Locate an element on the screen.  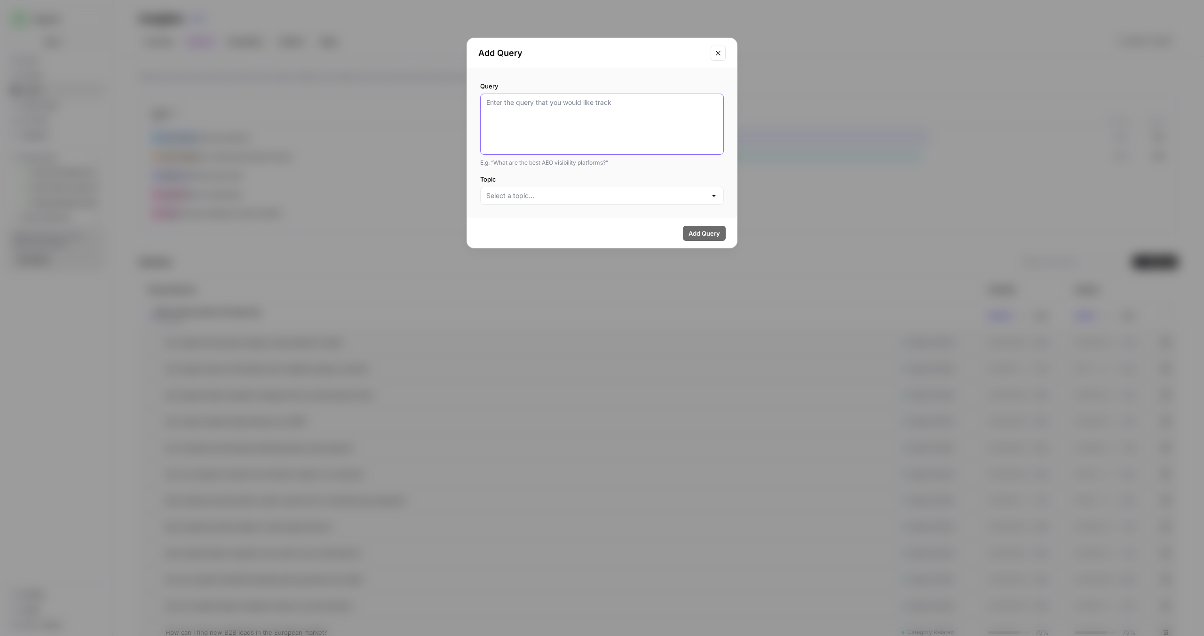
span: Add Query is located at coordinates (704, 233).